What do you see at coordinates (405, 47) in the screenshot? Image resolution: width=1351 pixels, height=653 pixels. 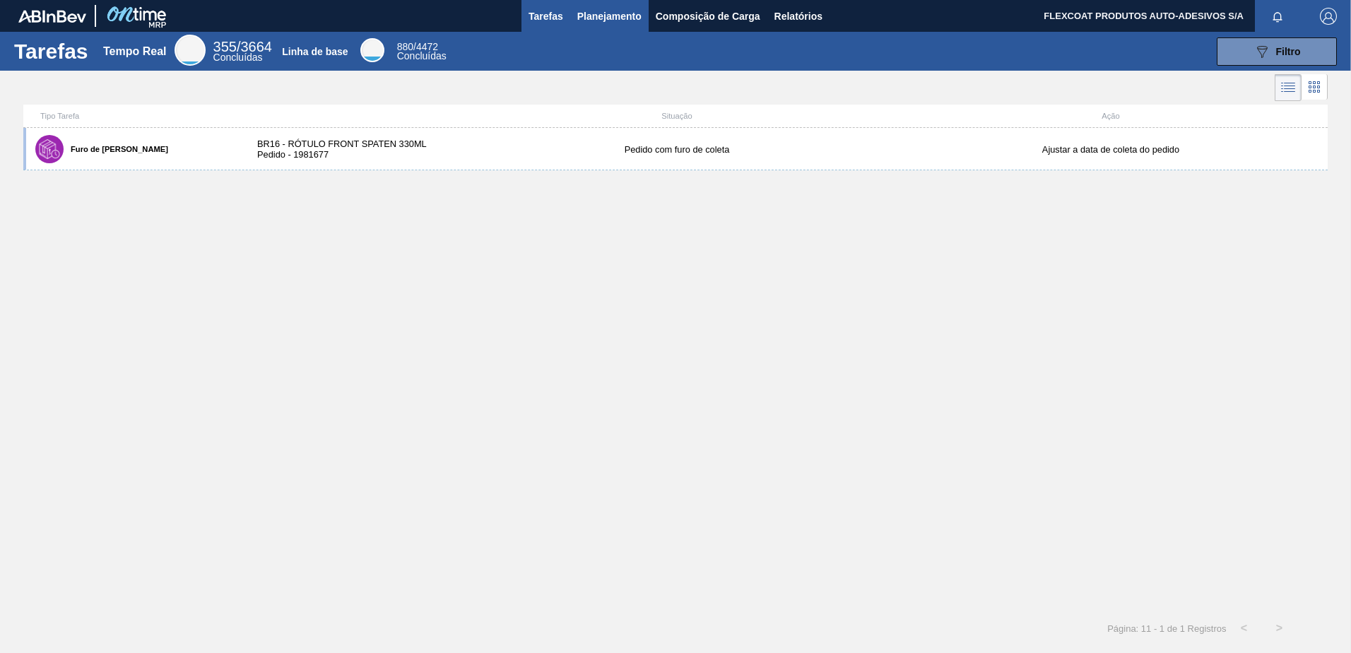 I see `span: 880` at bounding box center [405, 47].